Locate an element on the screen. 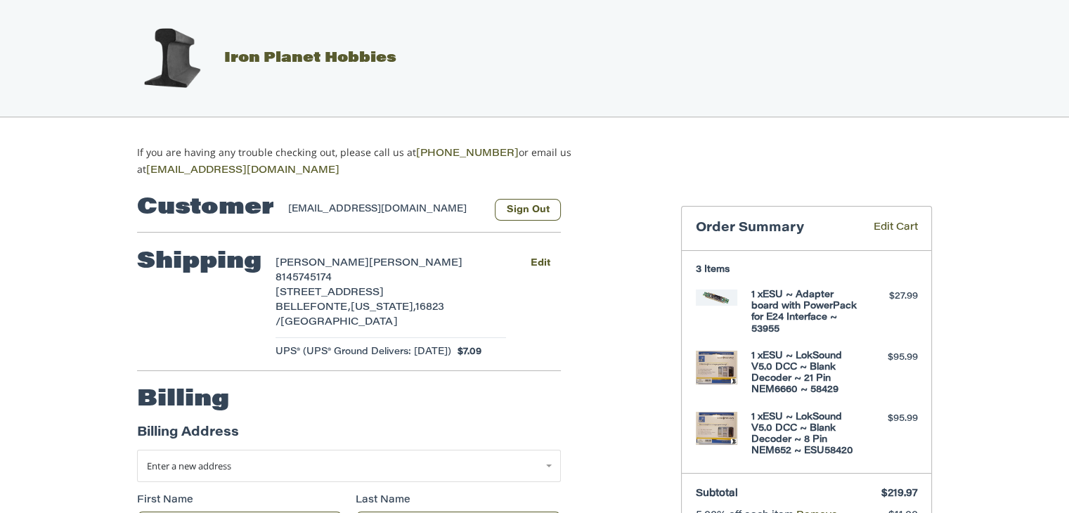 Image resolution: width=1069 pixels, height=513 pixels. h2: Billing is located at coordinates (183, 400).